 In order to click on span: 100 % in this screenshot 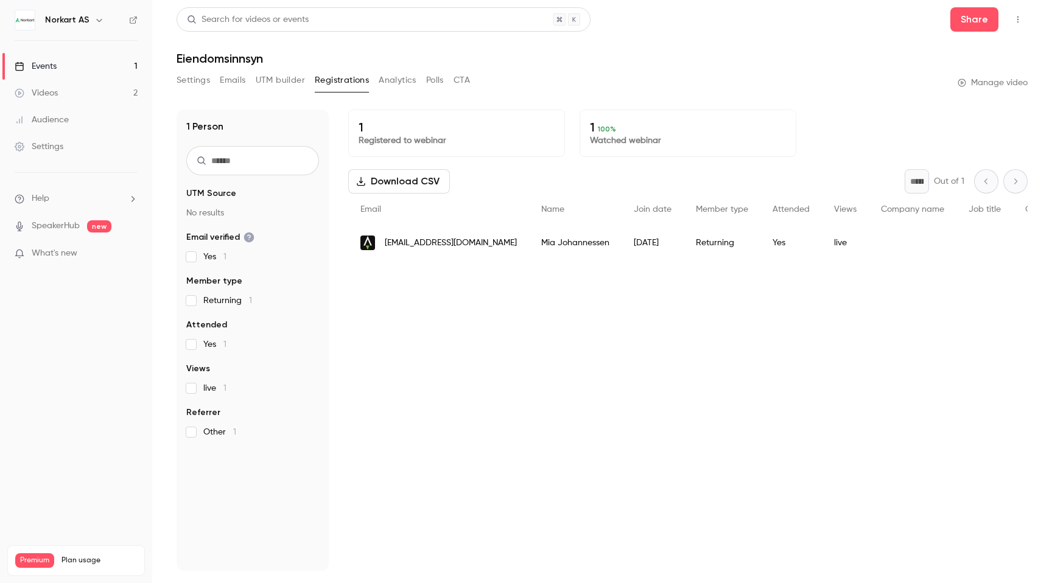, I will do `click(607, 129)`.